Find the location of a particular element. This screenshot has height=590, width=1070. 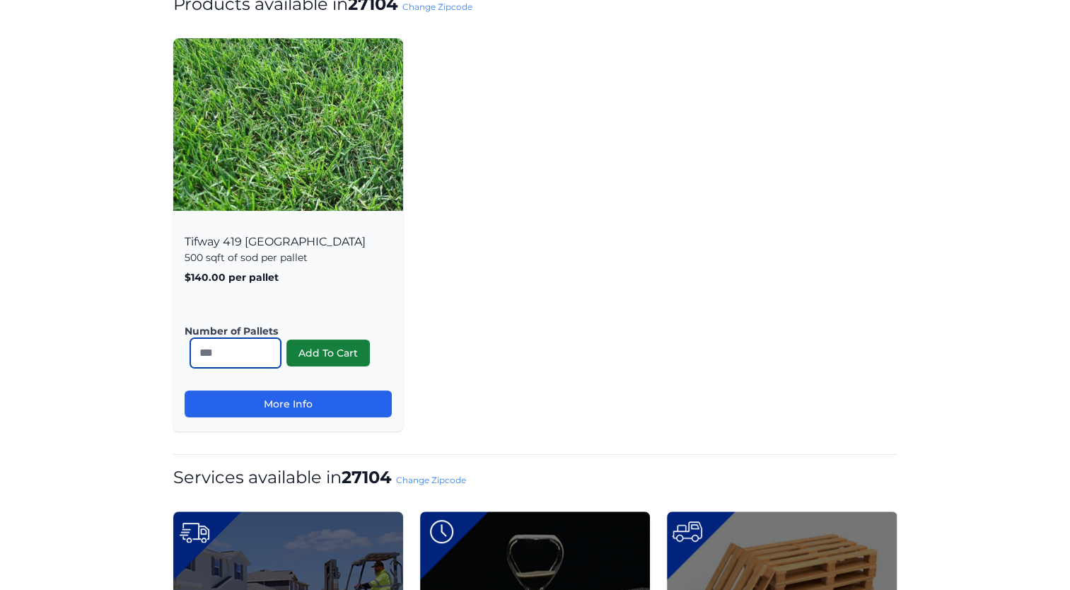

img: Tifway 419 Bermuda Product Image is located at coordinates (288, 124).